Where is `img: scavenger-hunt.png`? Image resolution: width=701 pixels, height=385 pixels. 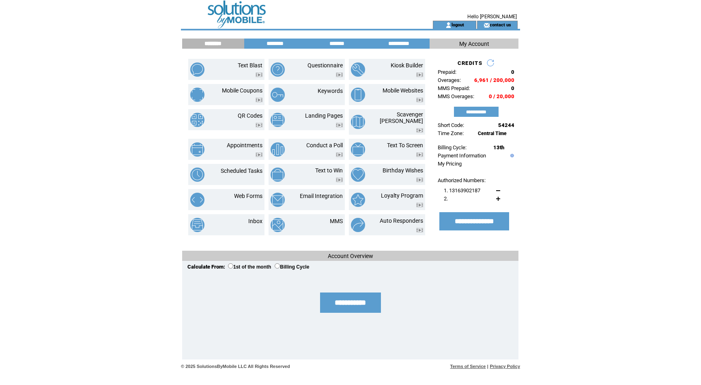 img: scavenger-hunt.png is located at coordinates (358, 122).